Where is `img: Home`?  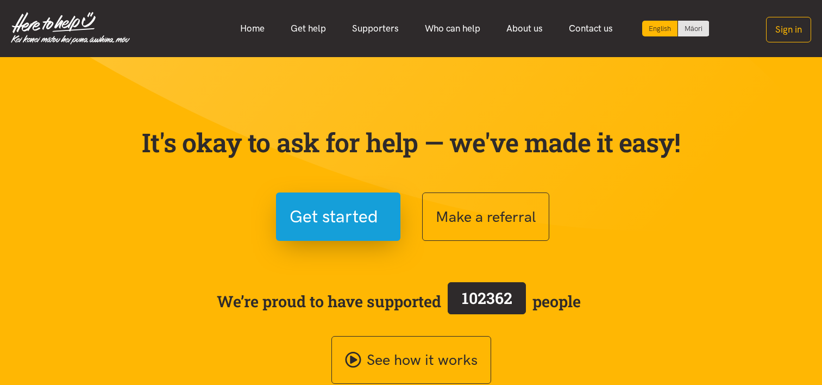
img: Home is located at coordinates (70, 28).